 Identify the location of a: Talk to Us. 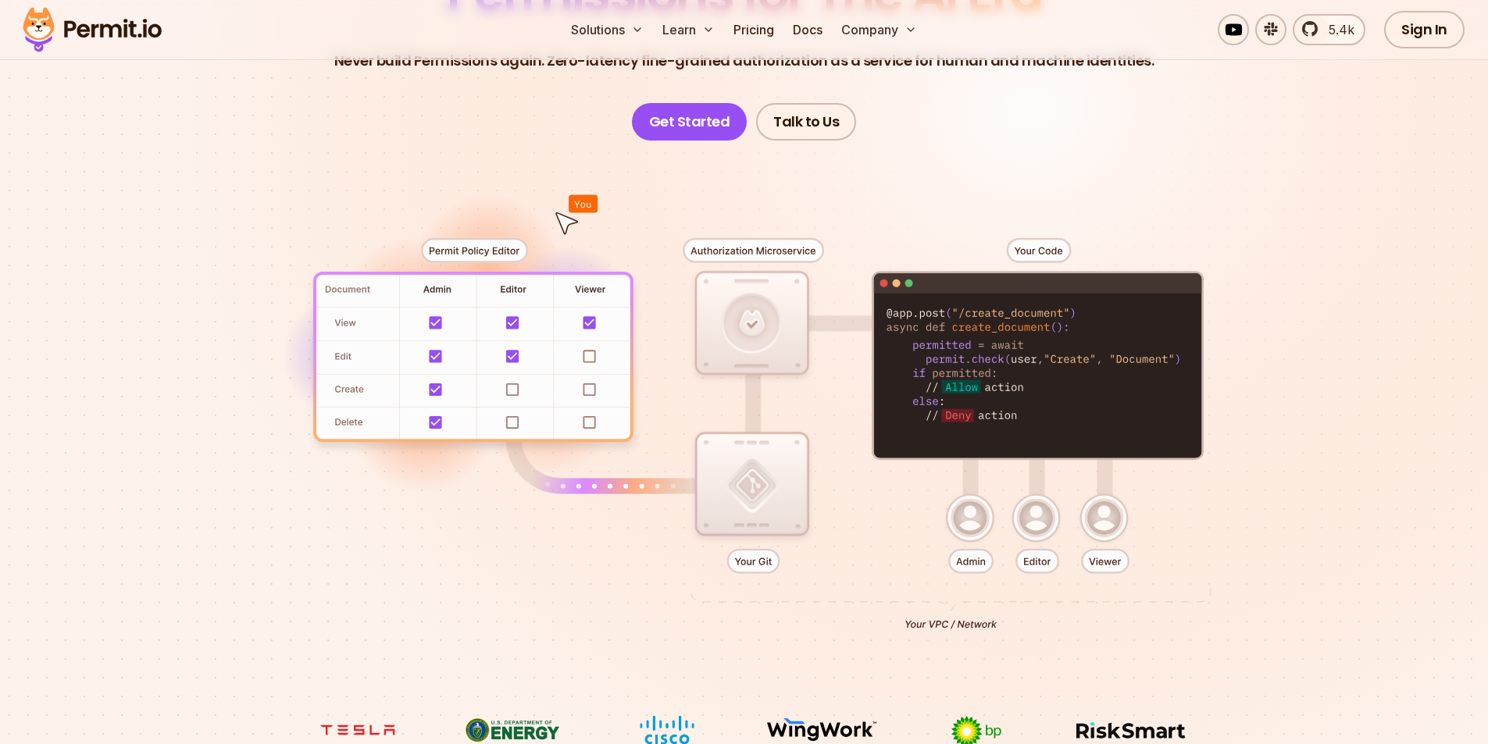
(806, 122).